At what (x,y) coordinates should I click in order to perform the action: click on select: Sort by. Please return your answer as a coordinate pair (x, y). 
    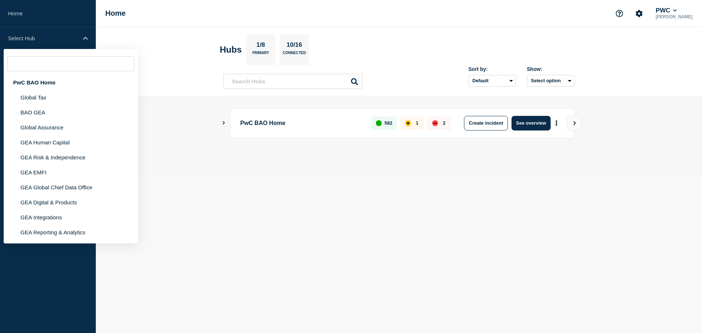
    Looking at the image, I should click on (492, 81).